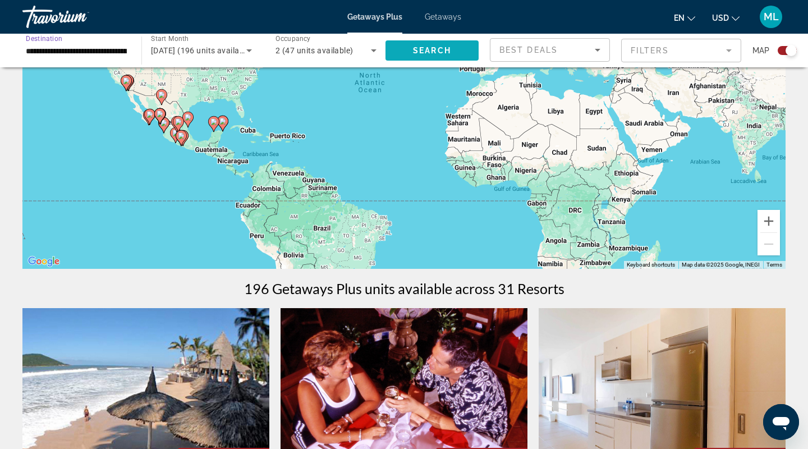 This screenshot has width=808, height=449. Describe the element at coordinates (432, 51) in the screenshot. I see `span: Search` at that location.